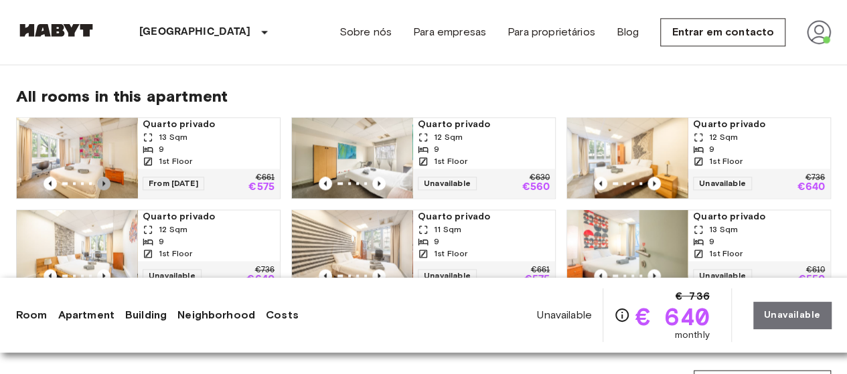  Describe the element at coordinates (282, 315) in the screenshot. I see `a: Costs` at that location.